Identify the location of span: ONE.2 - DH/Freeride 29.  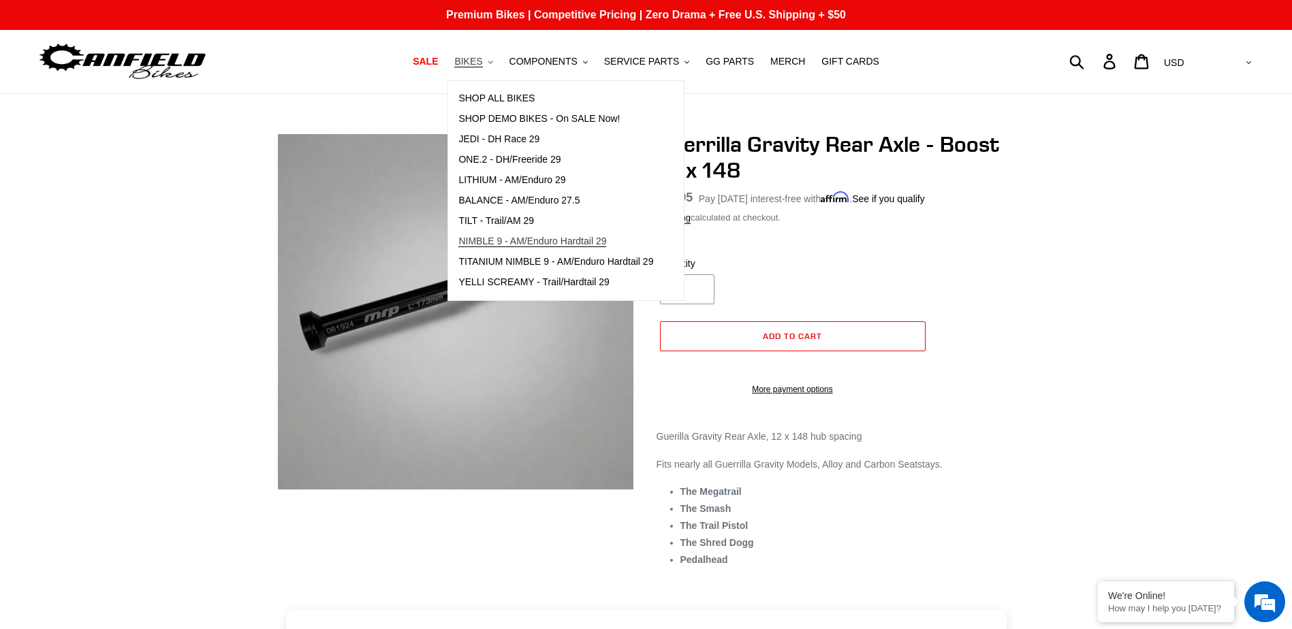
(509, 159).